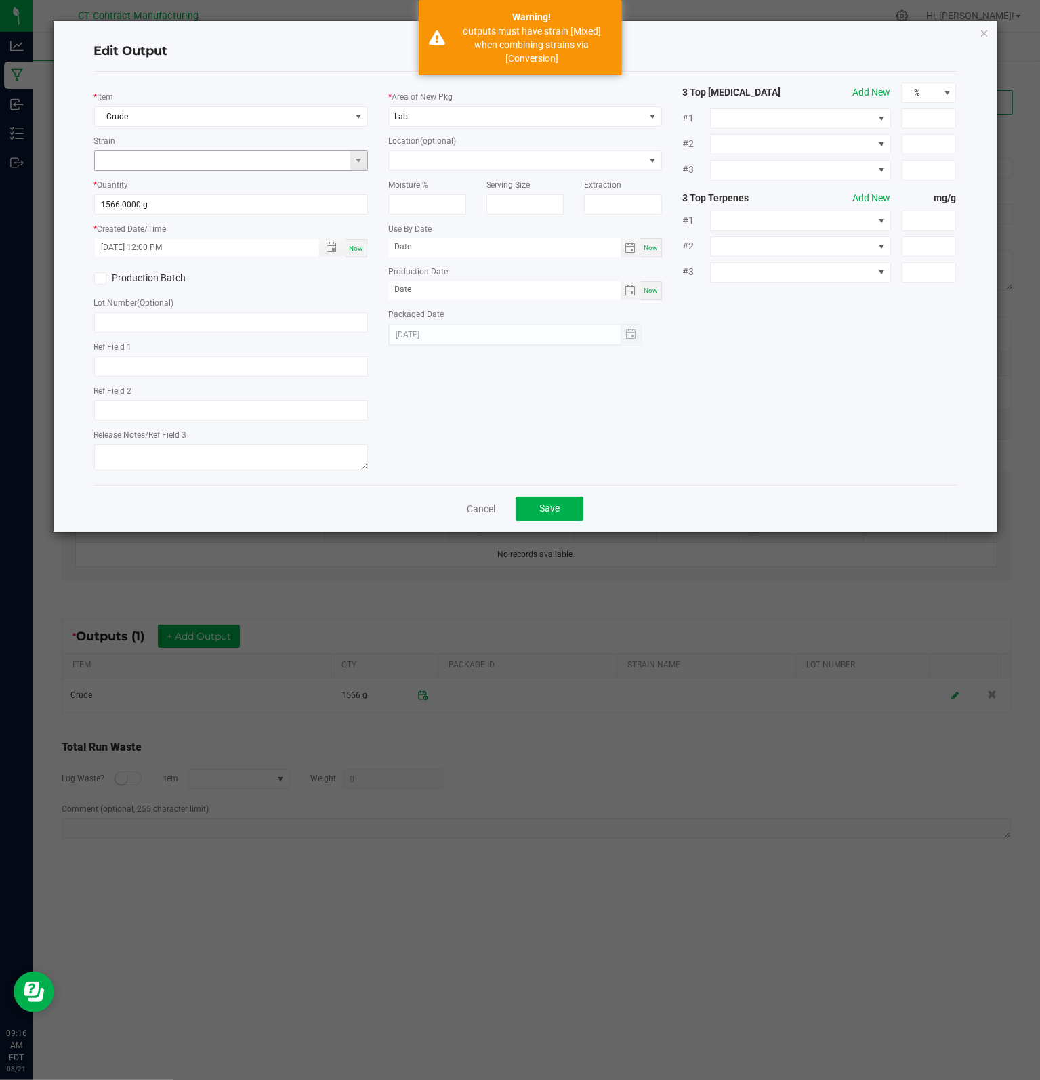 Image resolution: width=1040 pixels, height=1080 pixels. Describe the element at coordinates (408, 185) in the screenshot. I see `label: Moisture %` at that location.